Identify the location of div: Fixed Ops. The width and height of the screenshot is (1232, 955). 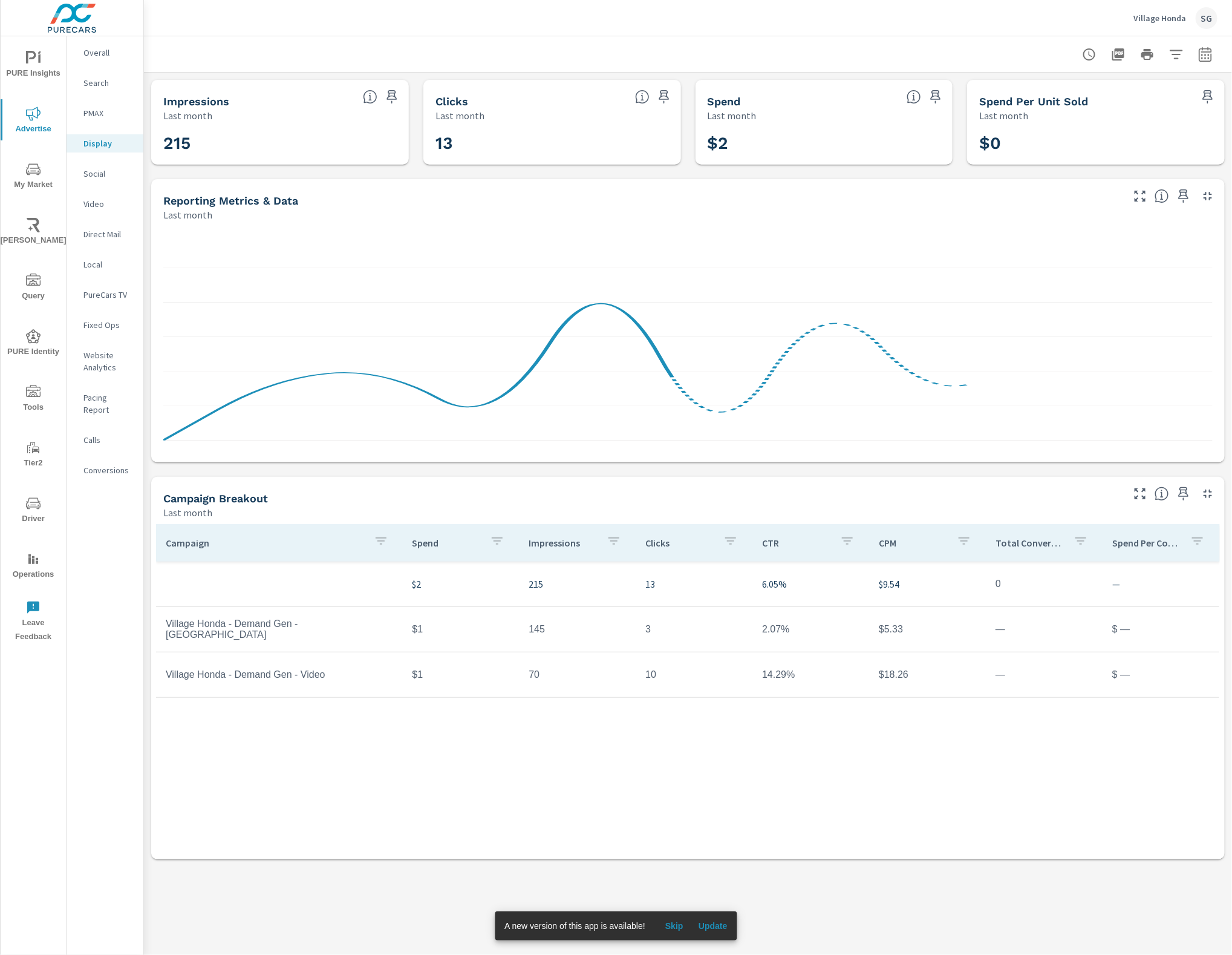
(105, 325).